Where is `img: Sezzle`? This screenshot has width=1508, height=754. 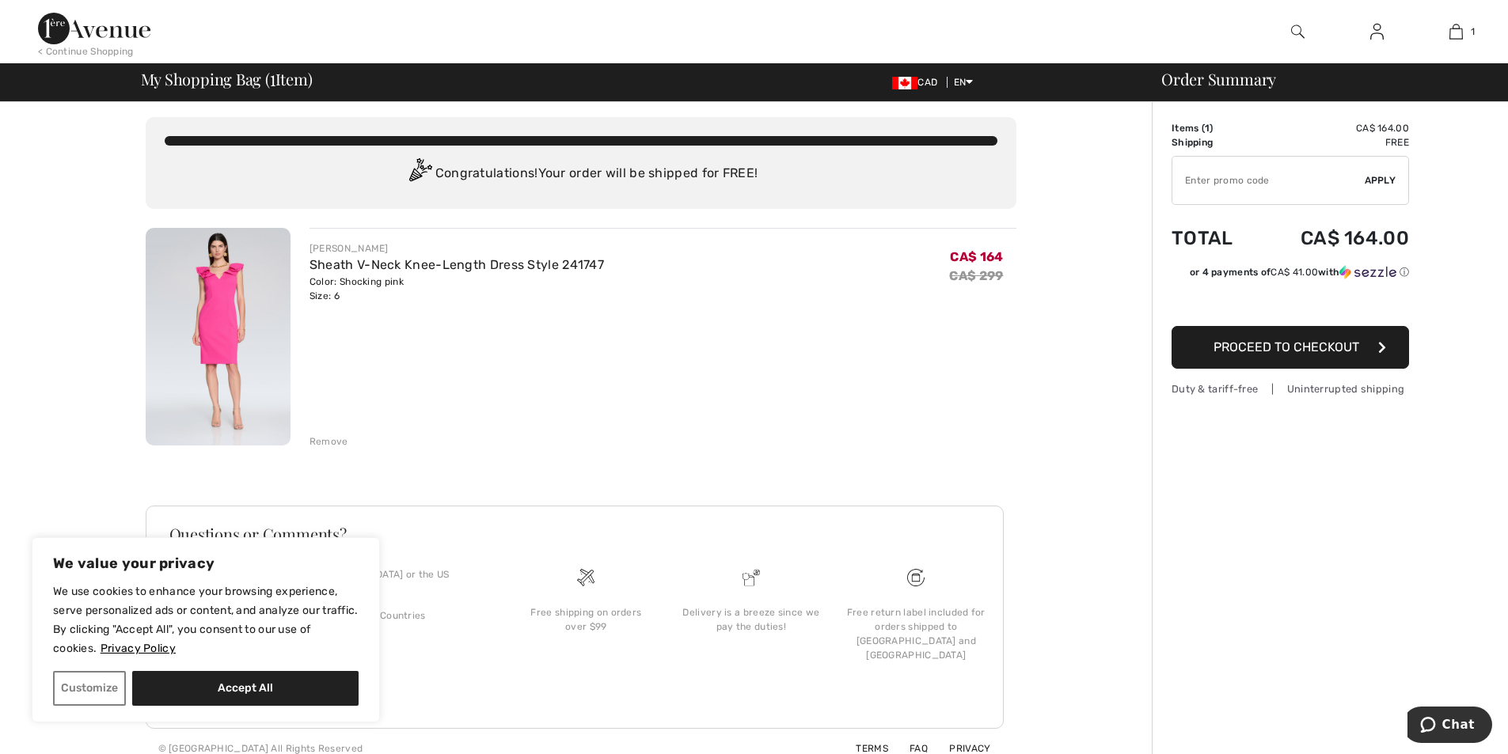
img: Sezzle is located at coordinates (1368, 272).